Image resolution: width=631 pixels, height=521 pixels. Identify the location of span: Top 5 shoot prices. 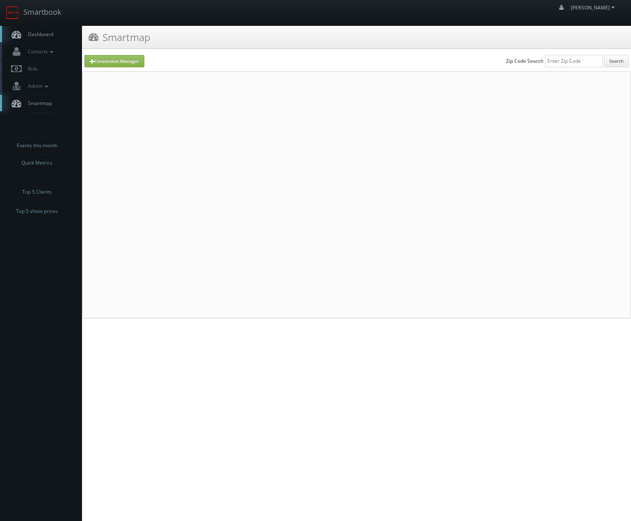
(37, 211).